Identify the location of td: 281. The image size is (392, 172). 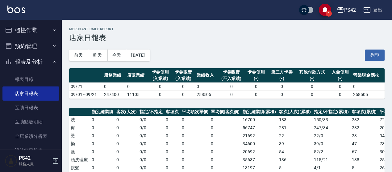
(295, 128).